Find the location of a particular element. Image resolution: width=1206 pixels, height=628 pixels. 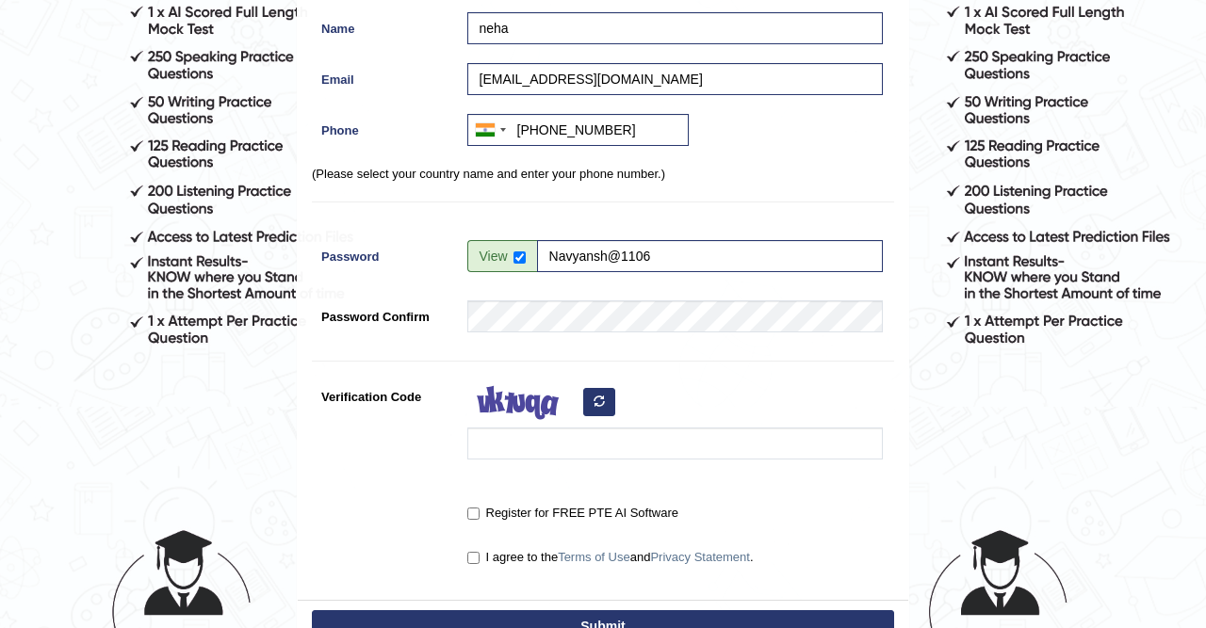

input: Register for FREE PTE AI Software is located at coordinates (473, 514).